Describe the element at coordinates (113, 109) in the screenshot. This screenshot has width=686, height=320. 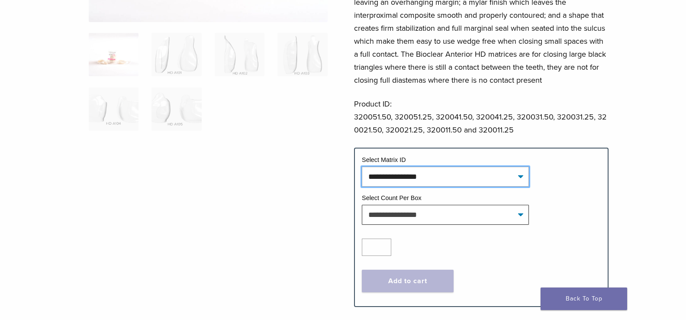
I see `img: HD Matrix A Series - Image 5` at that location.